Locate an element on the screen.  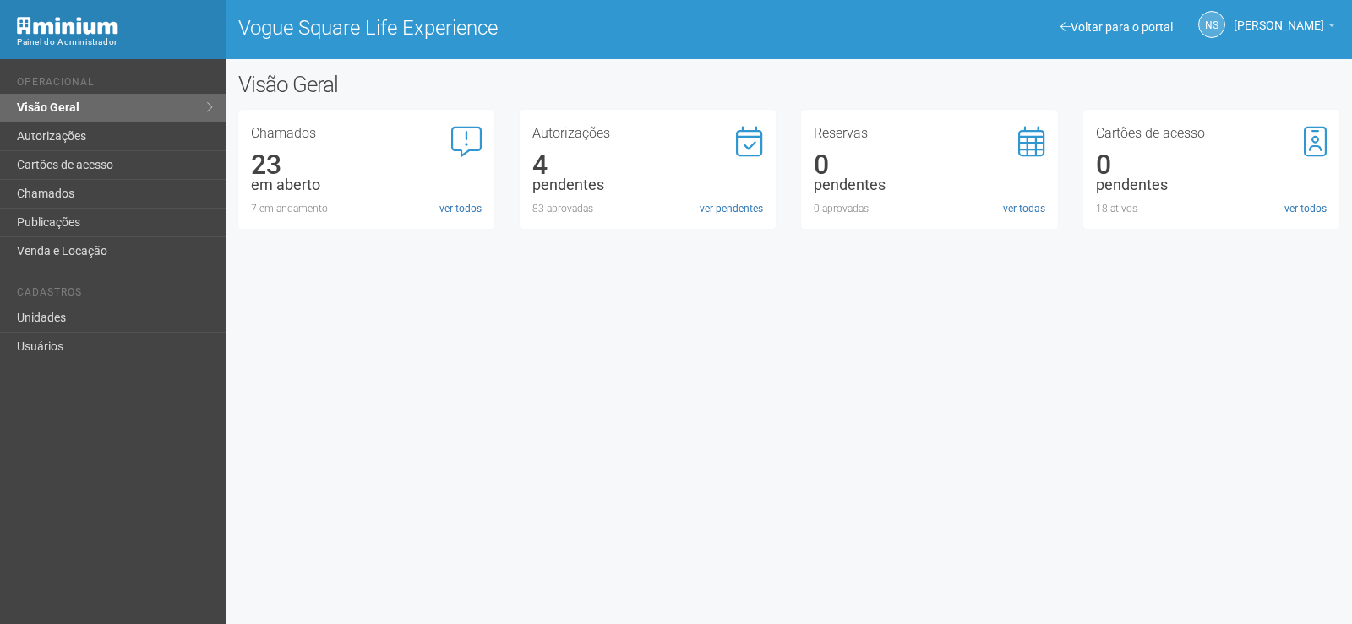
h3: Reservas is located at coordinates (929, 134).